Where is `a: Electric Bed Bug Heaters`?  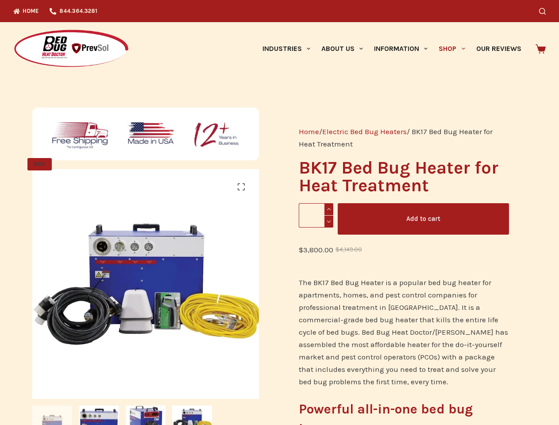 a: Electric Bed Bug Heaters is located at coordinates (364, 131).